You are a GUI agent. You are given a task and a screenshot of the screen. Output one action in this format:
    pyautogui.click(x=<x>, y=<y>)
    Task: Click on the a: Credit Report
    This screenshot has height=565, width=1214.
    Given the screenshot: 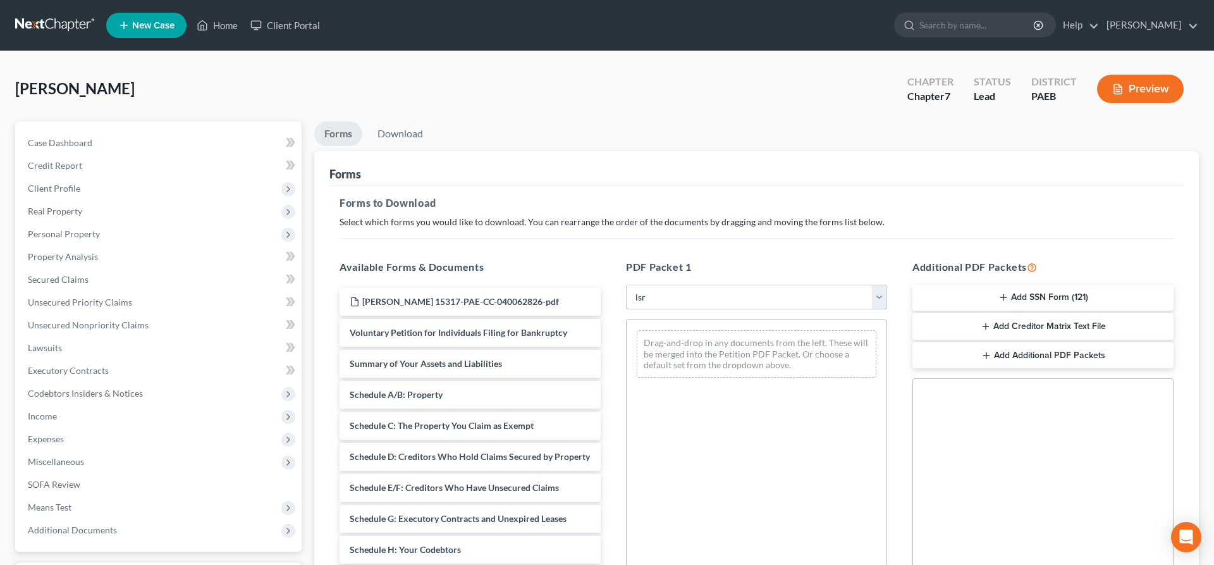 What is the action you would take?
    pyautogui.click(x=159, y=166)
    